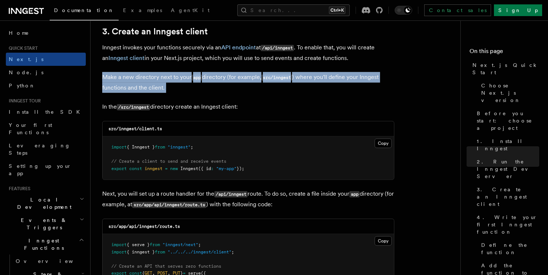  Describe the element at coordinates (248, 53) in the screenshot. I see `p: Inngest invokes your functions securely via an at . To enable that, you will create an in your Ne...` at that location.